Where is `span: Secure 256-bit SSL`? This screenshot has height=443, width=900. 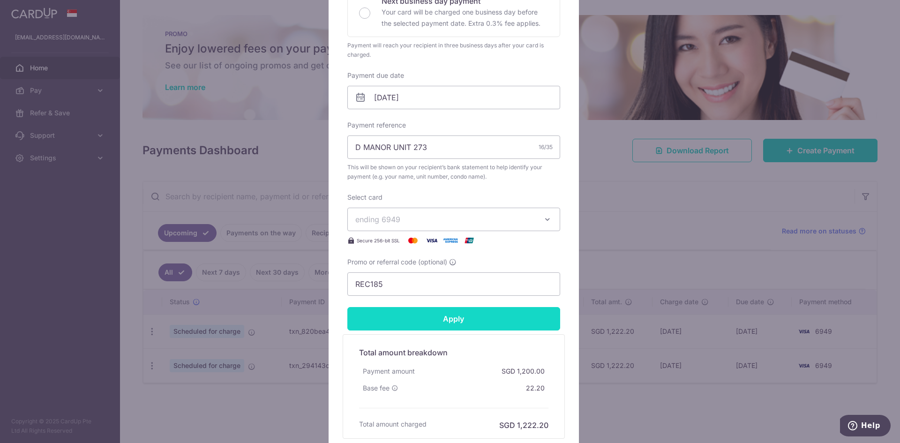 span: Secure 256-bit SSL is located at coordinates (378, 240).